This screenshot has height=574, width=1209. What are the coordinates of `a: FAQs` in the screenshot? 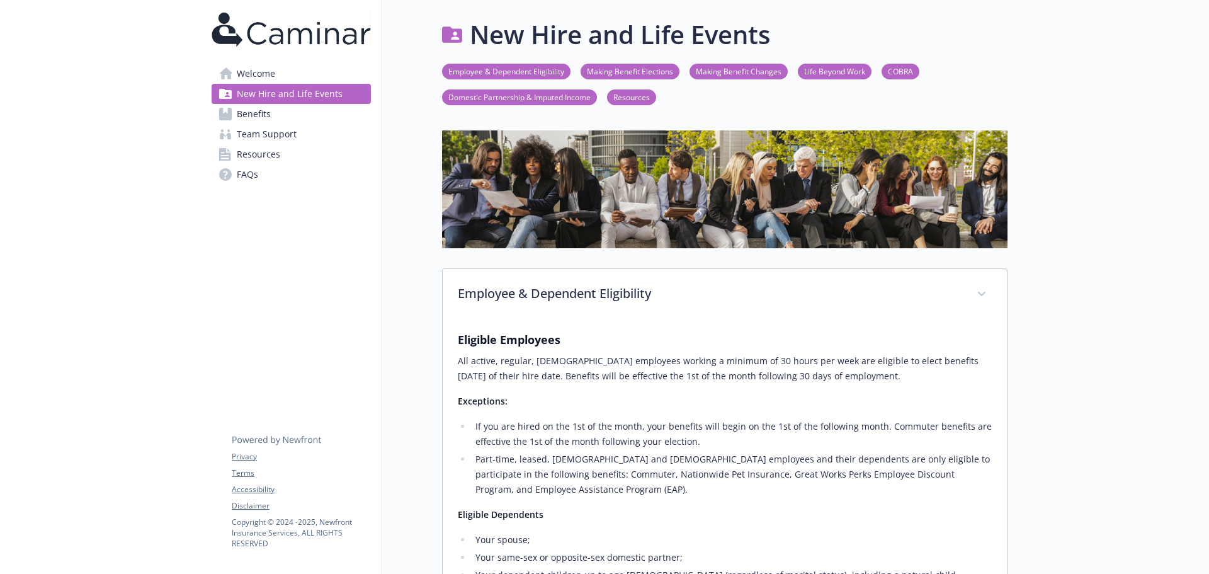 It's located at (291, 174).